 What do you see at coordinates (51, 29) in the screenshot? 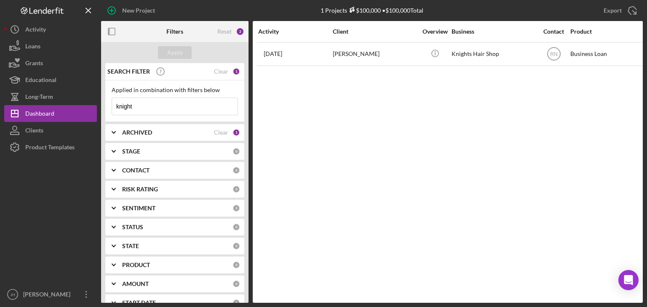
I see `a: Activity` at bounding box center [51, 29].